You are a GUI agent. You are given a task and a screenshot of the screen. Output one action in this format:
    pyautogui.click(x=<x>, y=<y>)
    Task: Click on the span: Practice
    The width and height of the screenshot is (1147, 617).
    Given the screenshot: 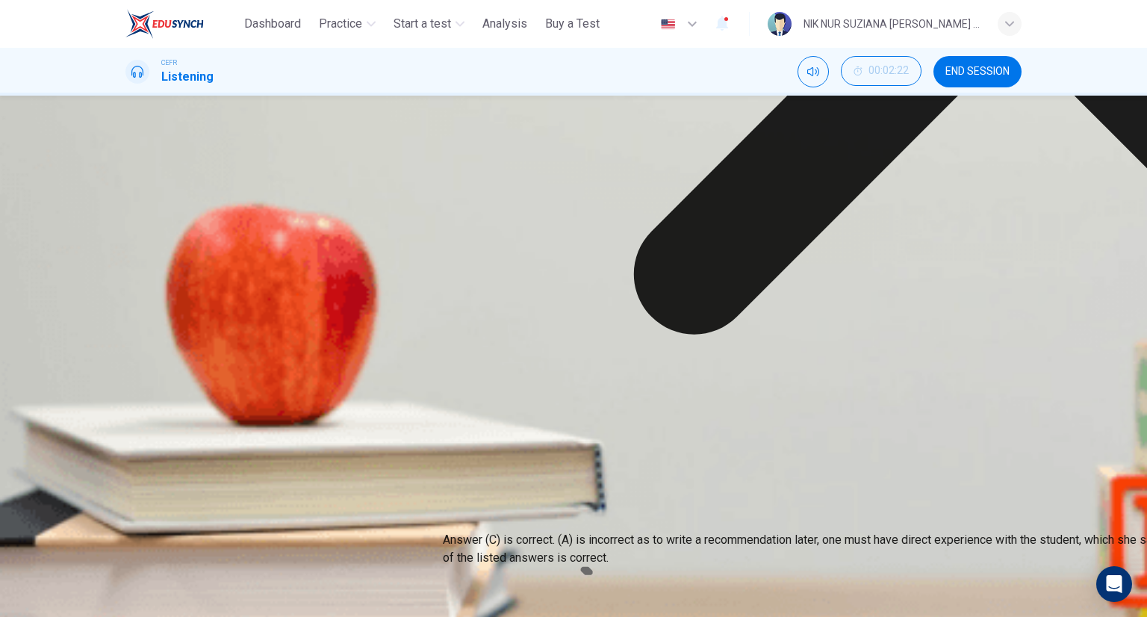 What is the action you would take?
    pyautogui.click(x=341, y=24)
    